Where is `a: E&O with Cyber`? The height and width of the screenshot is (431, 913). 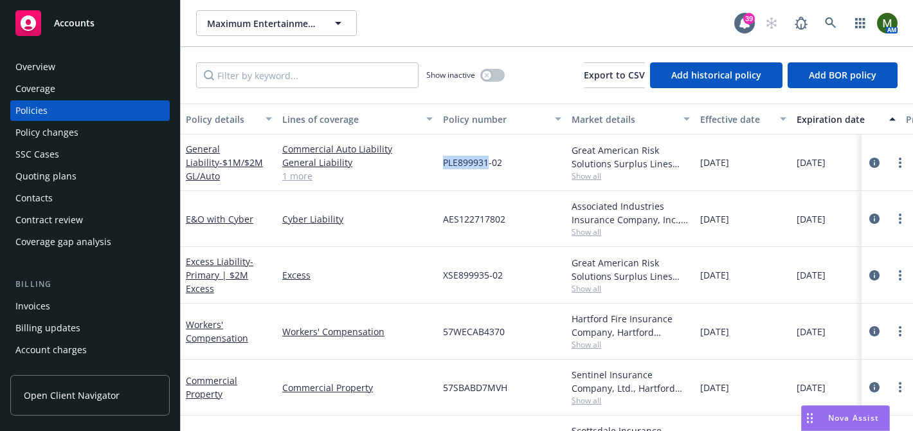 a: E&O with Cyber is located at coordinates (219, 219).